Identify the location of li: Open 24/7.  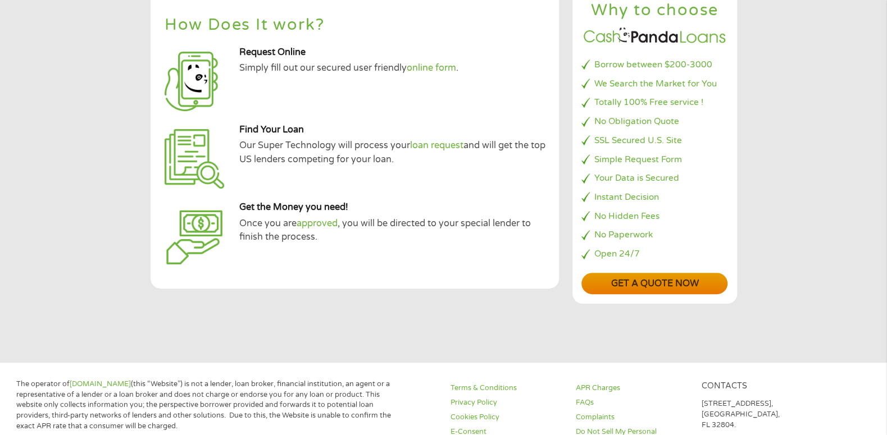
(654, 254).